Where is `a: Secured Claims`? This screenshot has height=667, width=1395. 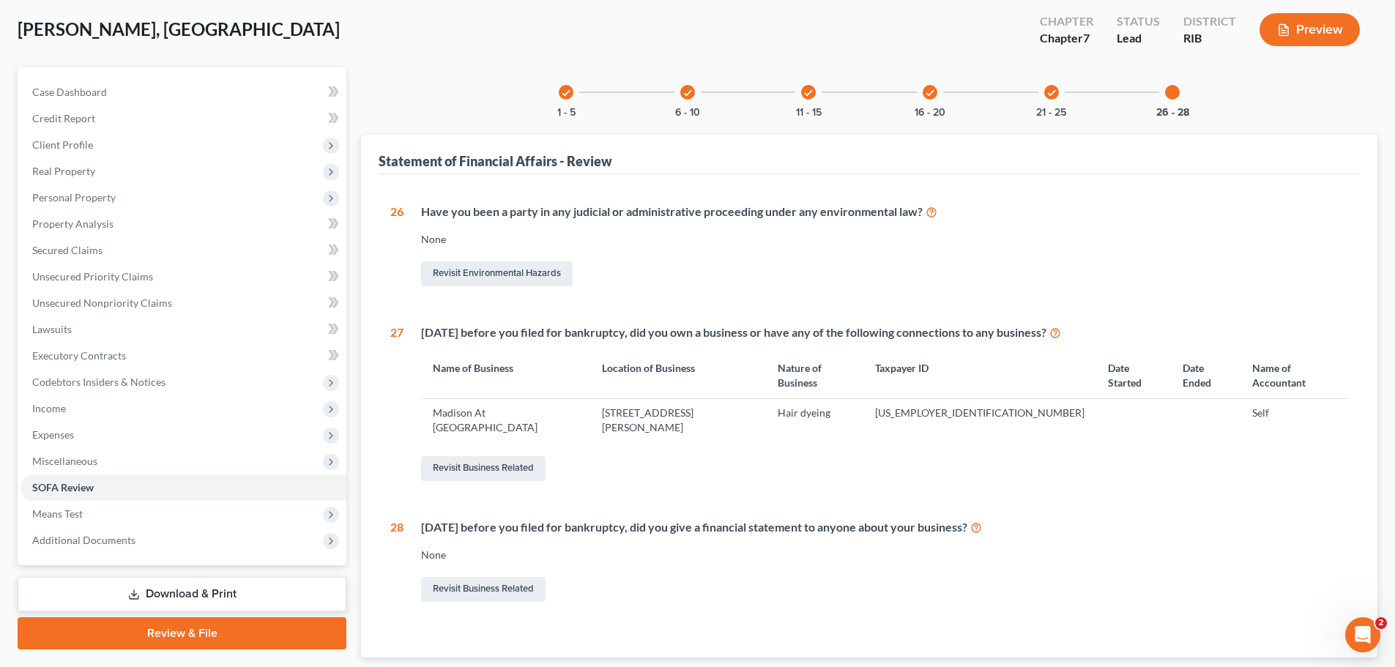
a: Secured Claims is located at coordinates (183, 251).